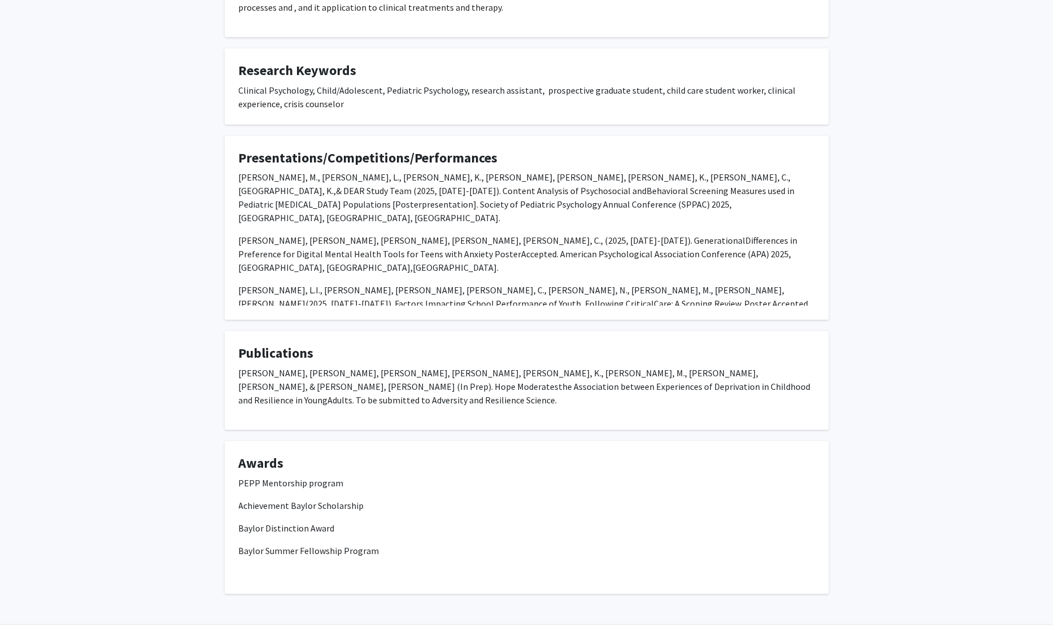 The width and height of the screenshot is (1053, 637). Describe the element at coordinates (577, 204) in the screenshot. I see `span: presentation]. Society of Pediatric Psychology Annual Conference (SPPAC) 2025,` at that location.